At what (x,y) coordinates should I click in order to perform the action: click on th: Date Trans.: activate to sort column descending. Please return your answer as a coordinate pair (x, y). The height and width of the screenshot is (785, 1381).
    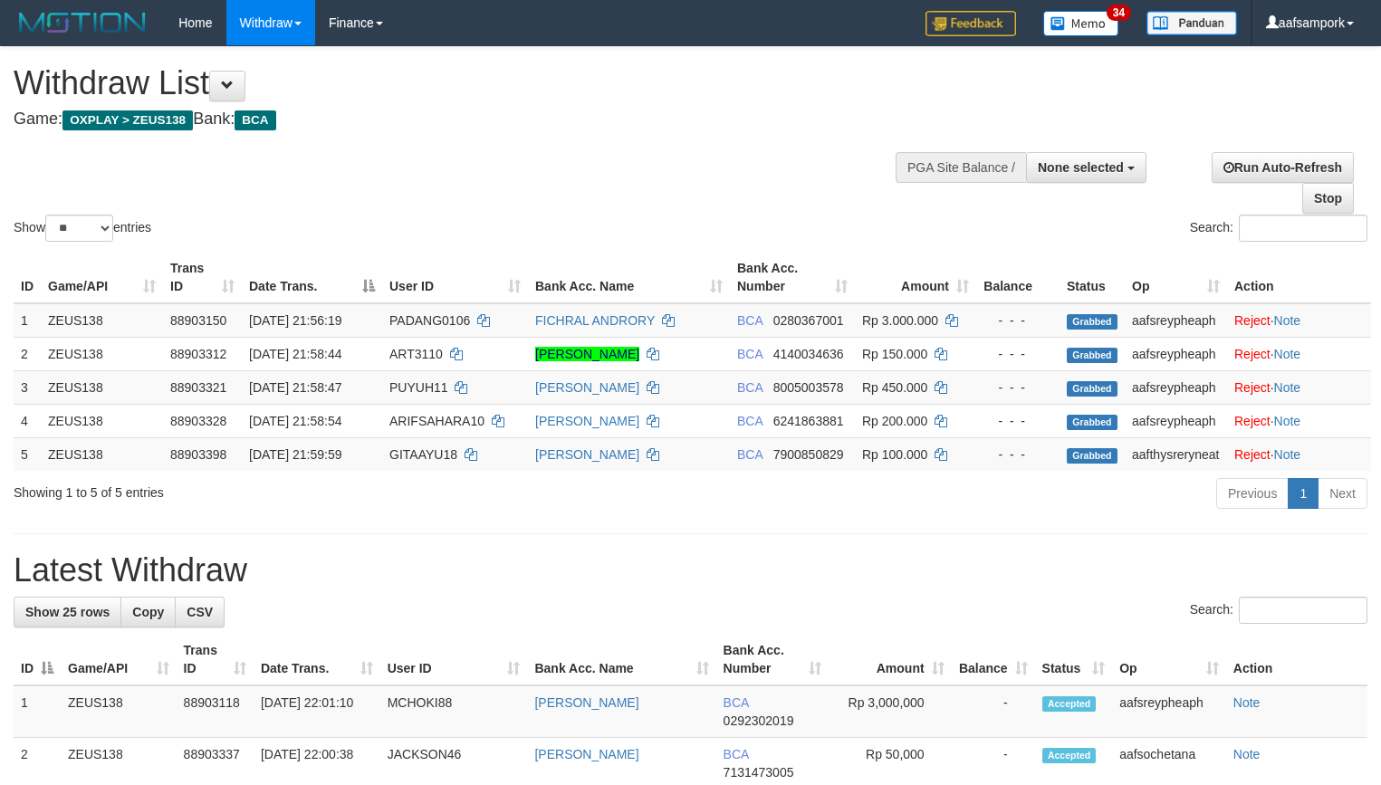
    Looking at the image, I should click on (311, 277).